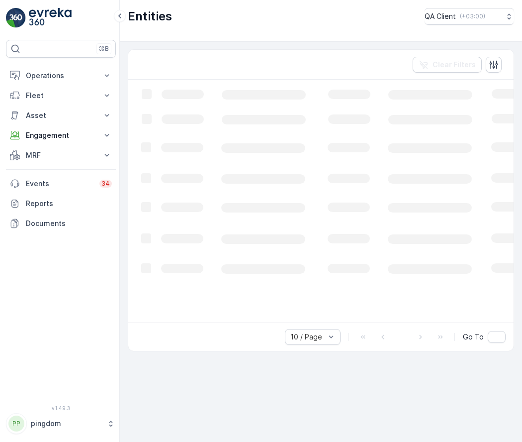  I want to click on button: Asset, so click(61, 115).